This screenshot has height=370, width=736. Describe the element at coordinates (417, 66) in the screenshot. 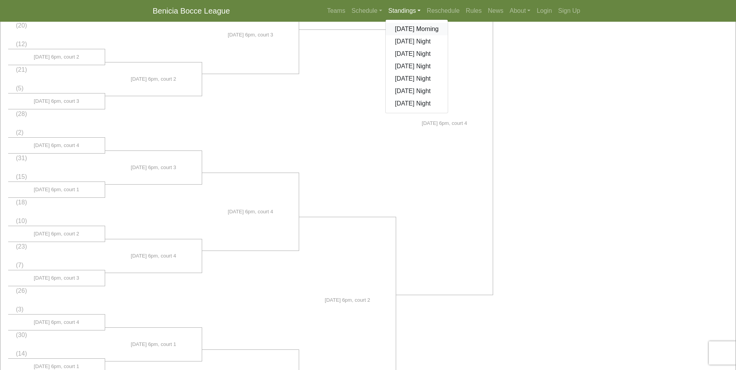

I see `div: Standings` at that location.